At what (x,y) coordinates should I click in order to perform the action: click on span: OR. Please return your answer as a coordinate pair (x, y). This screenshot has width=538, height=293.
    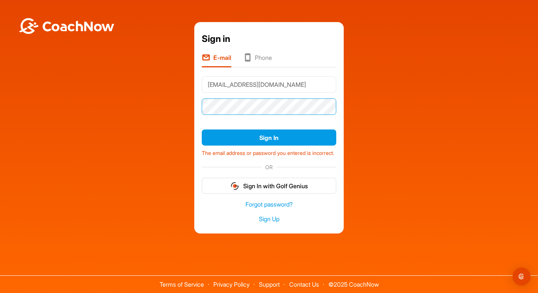
    Looking at the image, I should click on (269, 167).